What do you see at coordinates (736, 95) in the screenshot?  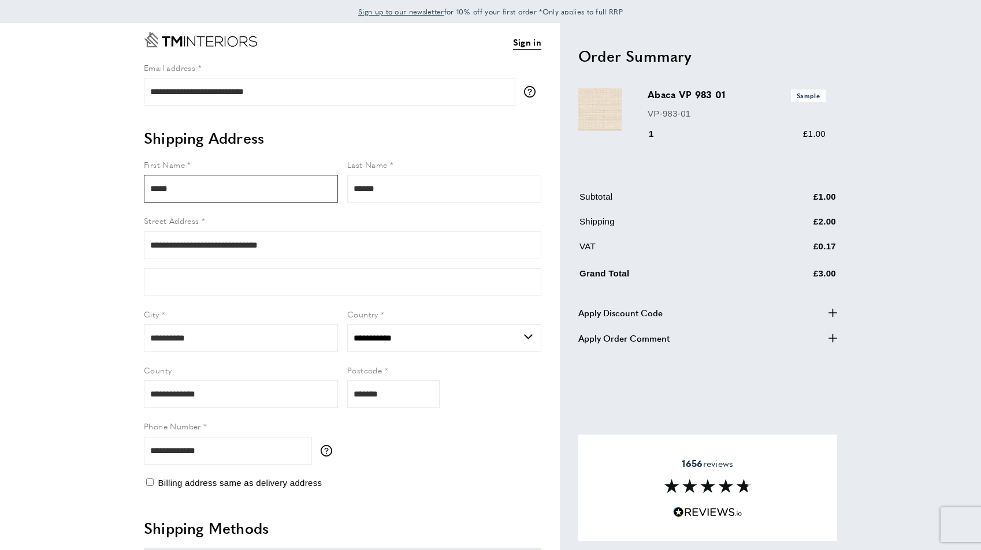 I see `h3: Abaca VP 983 01` at bounding box center [736, 95].